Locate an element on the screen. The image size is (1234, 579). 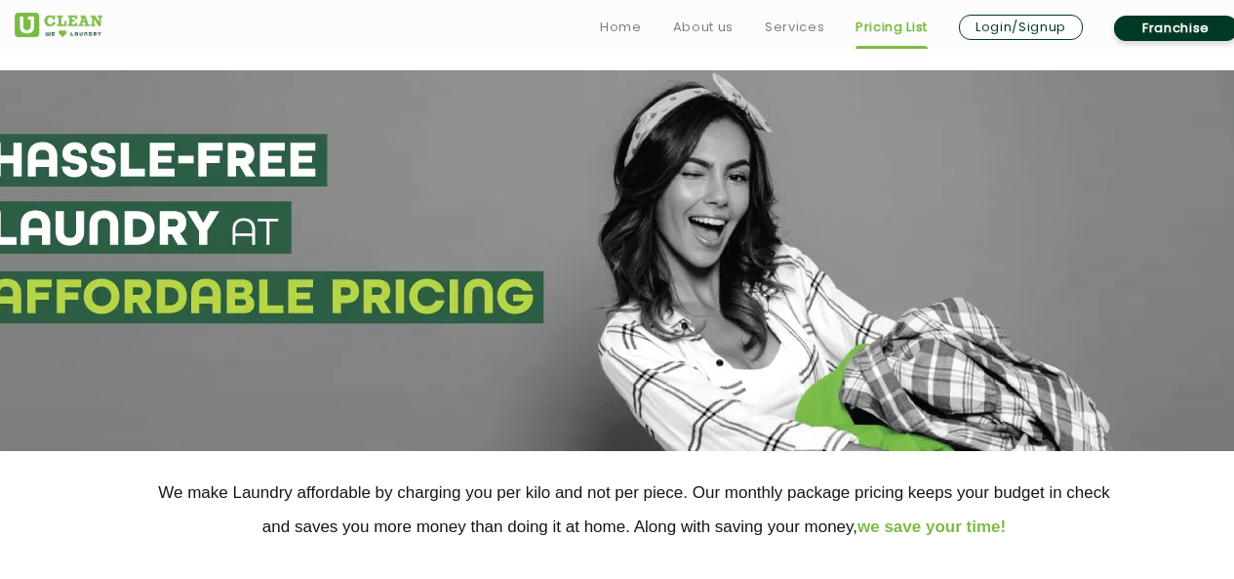
a: Home is located at coordinates (621, 27).